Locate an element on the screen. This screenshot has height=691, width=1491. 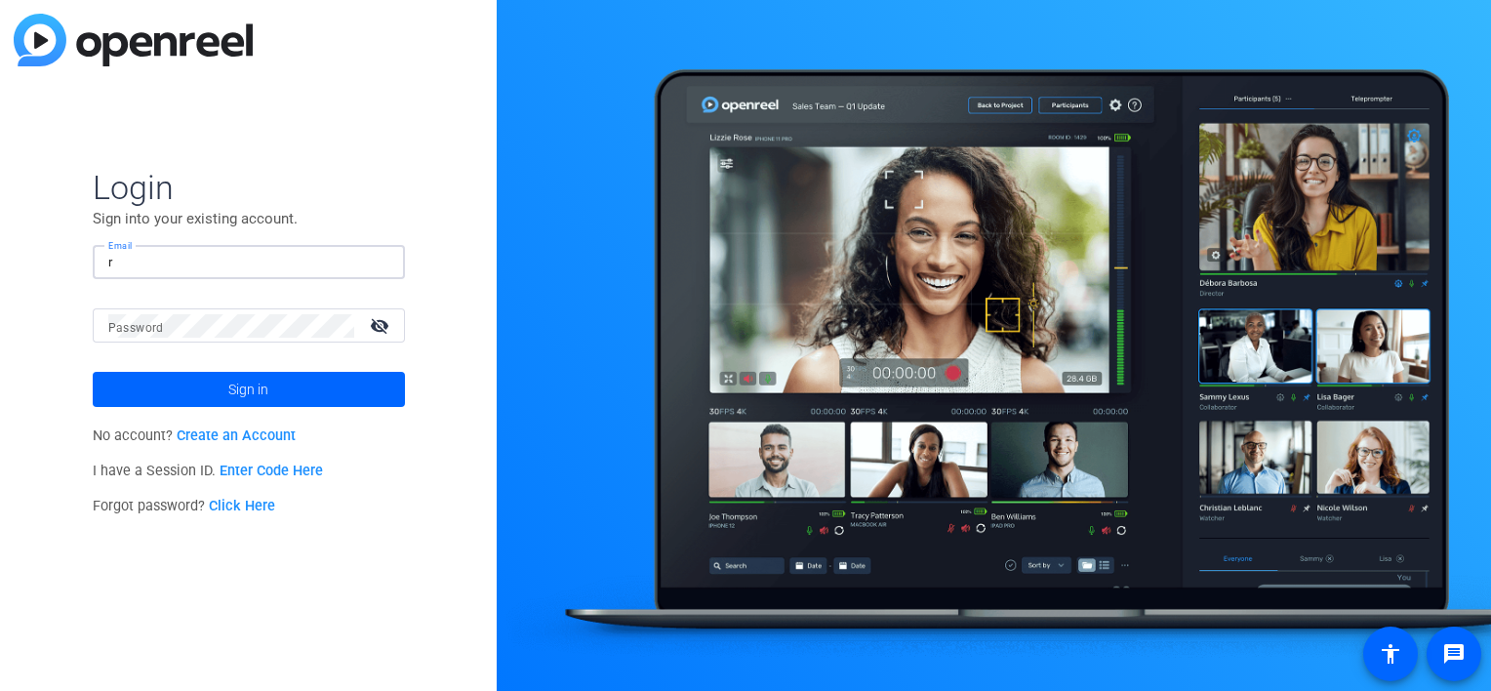
span: Sign in is located at coordinates (248, 389).